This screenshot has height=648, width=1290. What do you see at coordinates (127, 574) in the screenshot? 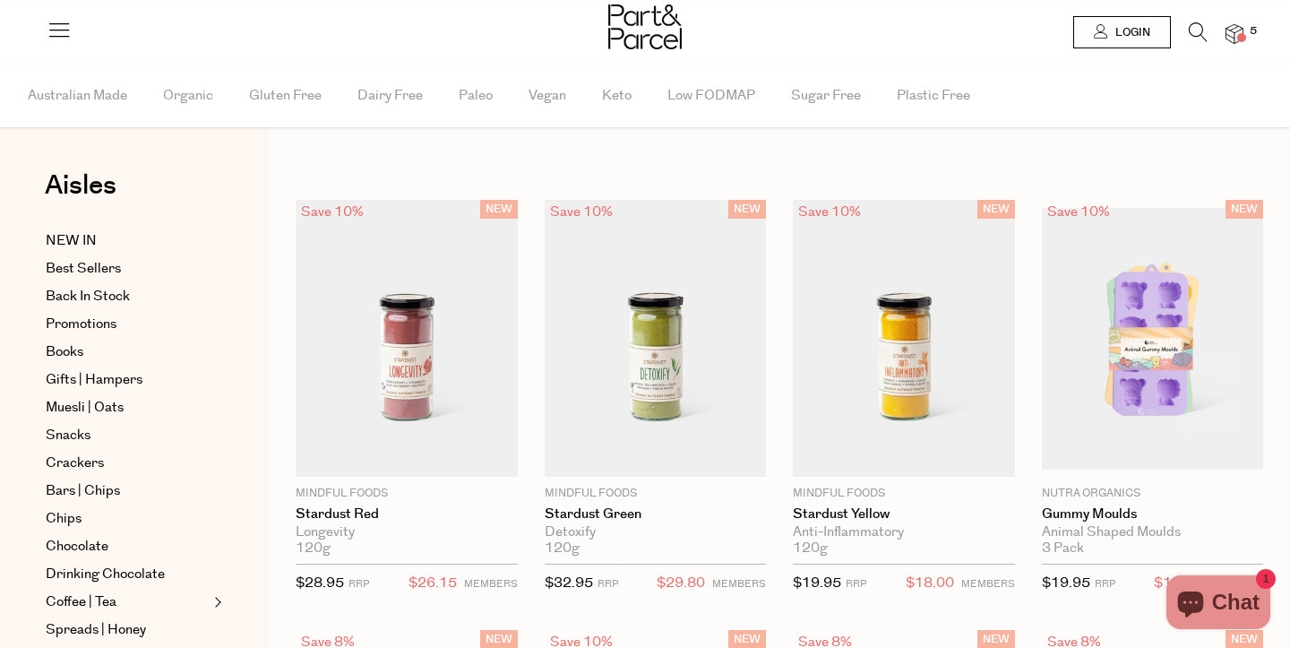
I see `a: Drinking Chocolate` at bounding box center [127, 574].